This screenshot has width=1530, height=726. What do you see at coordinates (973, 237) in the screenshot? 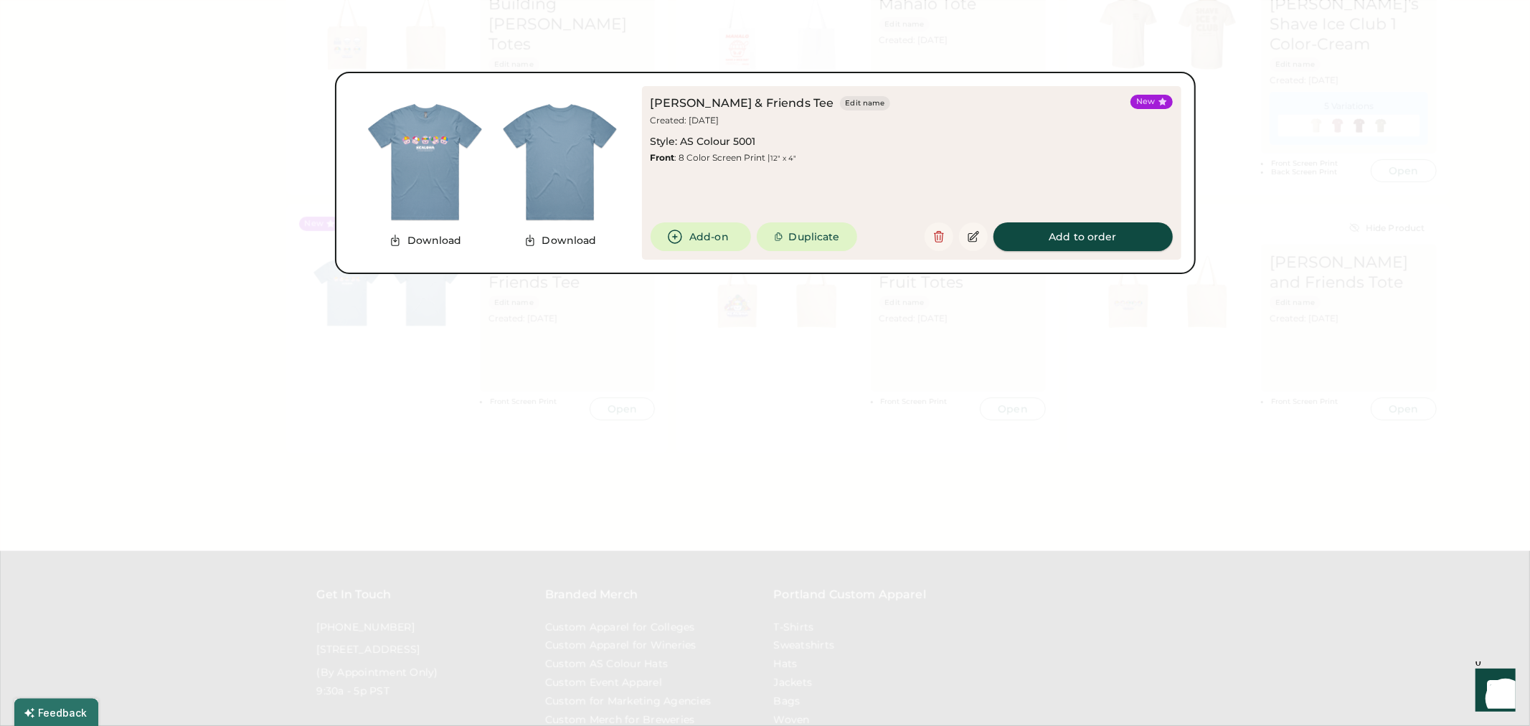
I see `button: Edit this saved product` at bounding box center [973, 237].